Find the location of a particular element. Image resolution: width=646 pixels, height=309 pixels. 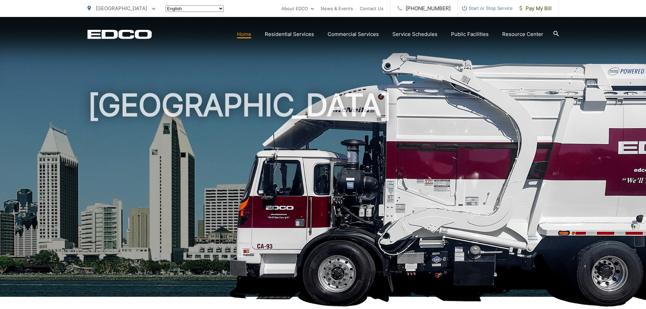

a: Commercial Services is located at coordinates (353, 34).